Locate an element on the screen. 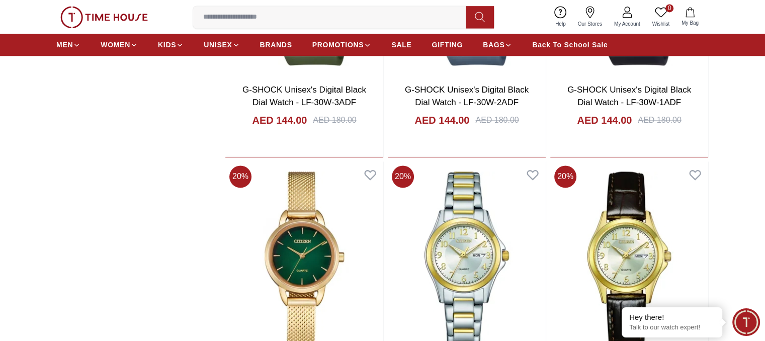  p: Talk to our watch expert! is located at coordinates (672, 327).